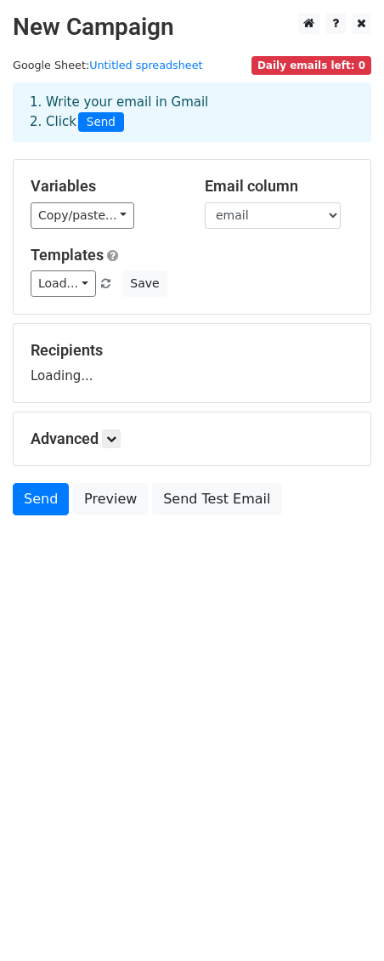 The image size is (384, 961). What do you see at coordinates (111, 499) in the screenshot?
I see `a: Preview` at bounding box center [111, 499].